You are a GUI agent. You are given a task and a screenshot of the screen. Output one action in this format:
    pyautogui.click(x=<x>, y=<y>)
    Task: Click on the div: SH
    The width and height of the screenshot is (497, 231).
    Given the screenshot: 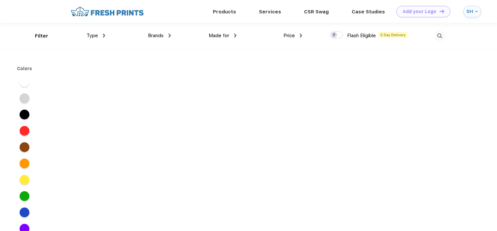 What is the action you would take?
    pyautogui.click(x=470, y=11)
    